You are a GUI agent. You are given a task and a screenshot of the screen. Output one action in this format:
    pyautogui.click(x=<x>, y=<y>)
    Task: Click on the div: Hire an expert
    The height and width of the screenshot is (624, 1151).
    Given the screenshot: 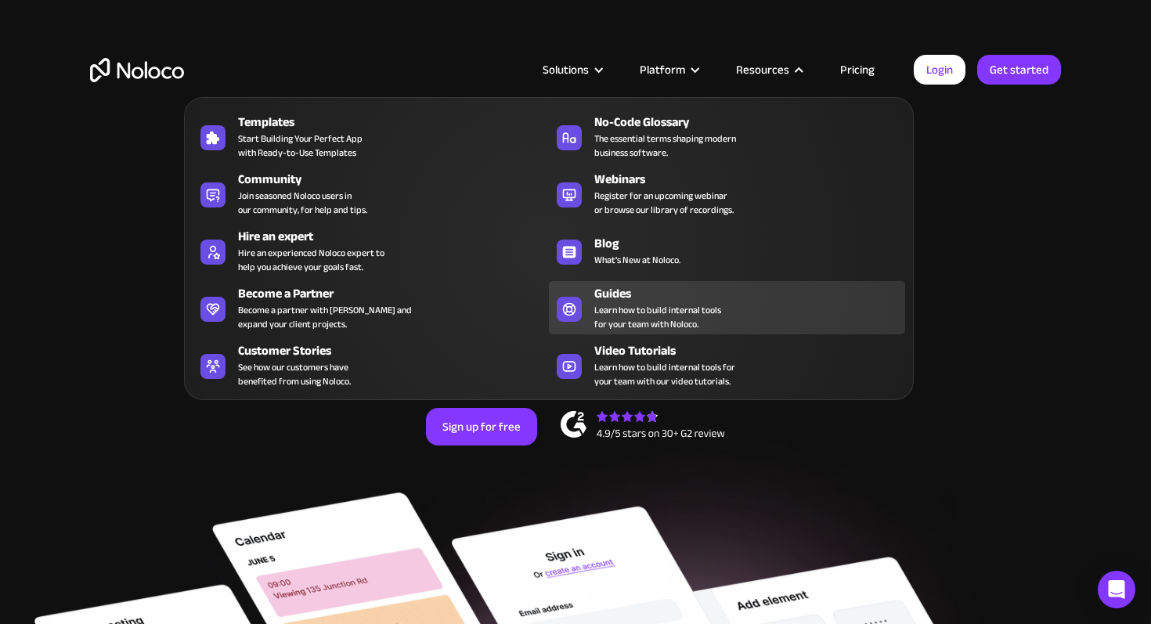 What is the action you would take?
    pyautogui.click(x=397, y=237)
    